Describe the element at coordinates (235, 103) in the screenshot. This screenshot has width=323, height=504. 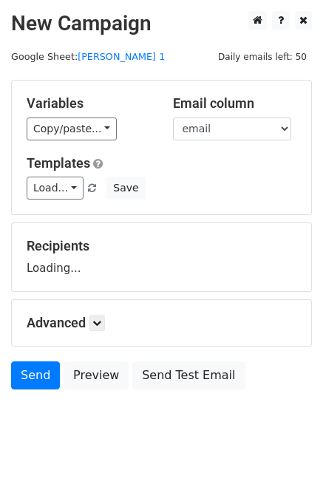
I see `h5: Email column` at that location.